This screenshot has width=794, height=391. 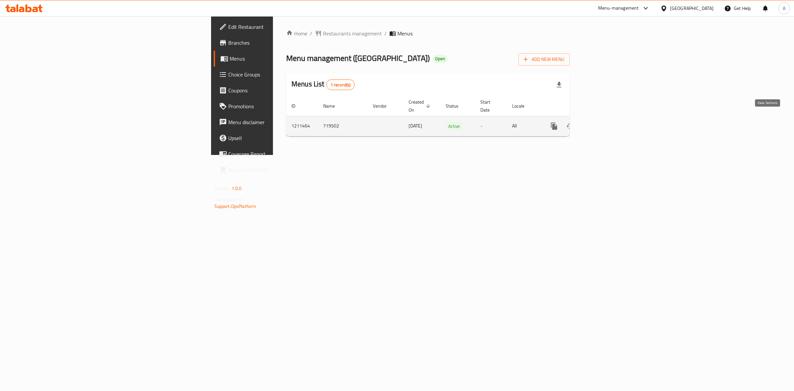 I want to click on th: Actions, so click(x=578, y=106).